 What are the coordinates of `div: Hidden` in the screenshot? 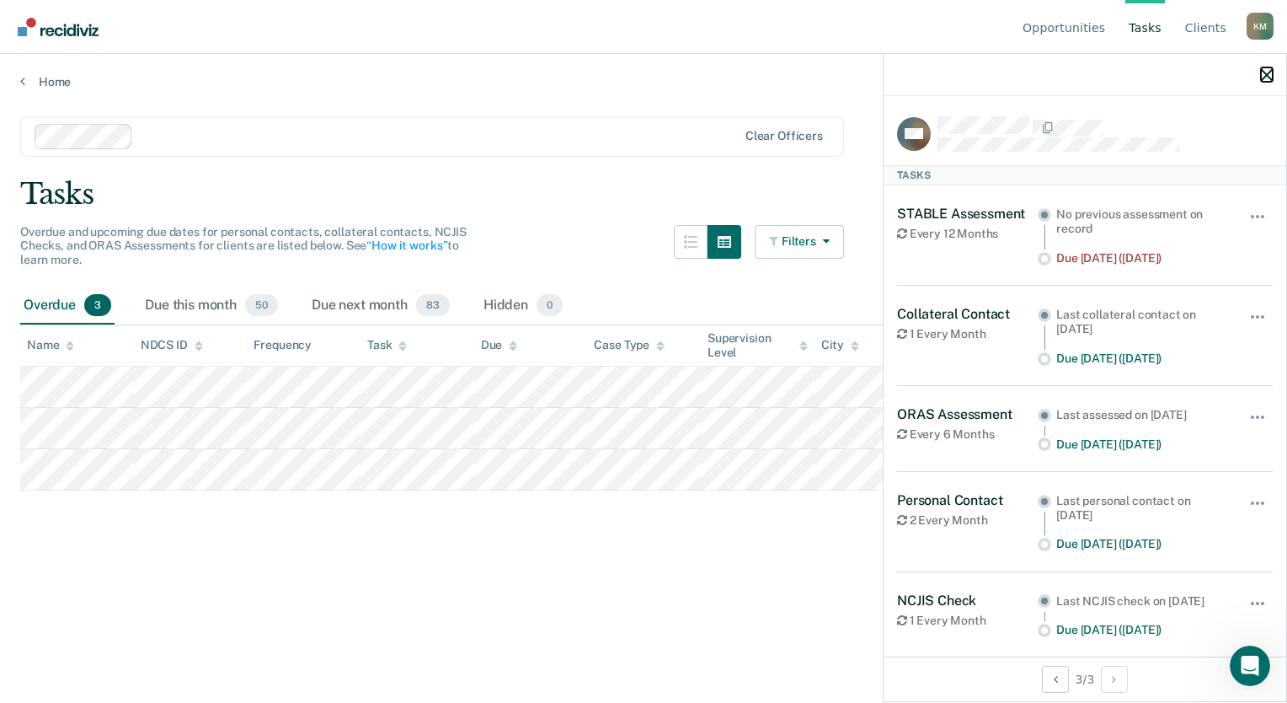 It's located at (523, 306).